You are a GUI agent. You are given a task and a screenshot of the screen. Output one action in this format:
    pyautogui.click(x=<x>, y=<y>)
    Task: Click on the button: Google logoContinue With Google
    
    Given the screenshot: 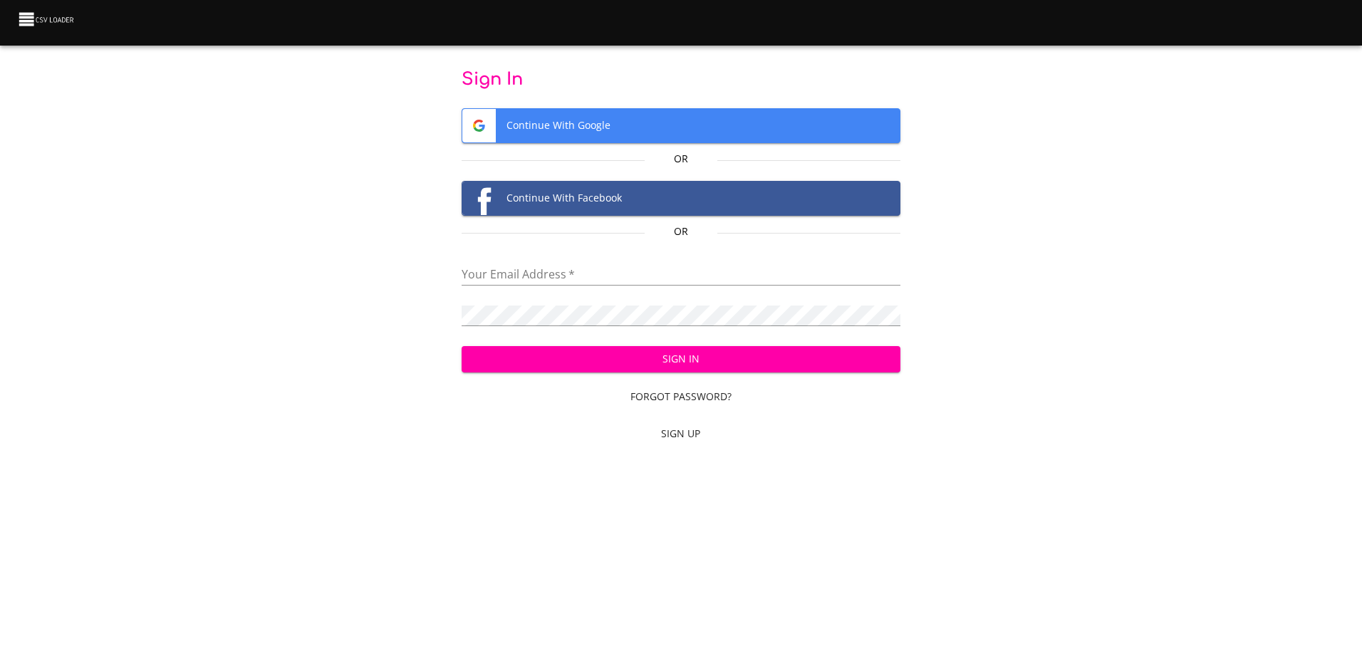 What is the action you would take?
    pyautogui.click(x=681, y=125)
    